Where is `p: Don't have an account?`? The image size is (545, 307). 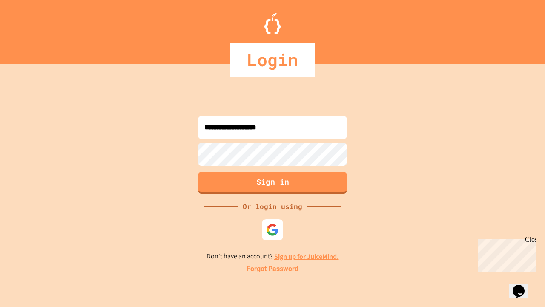
p: Don't have an account? is located at coordinates (273, 256).